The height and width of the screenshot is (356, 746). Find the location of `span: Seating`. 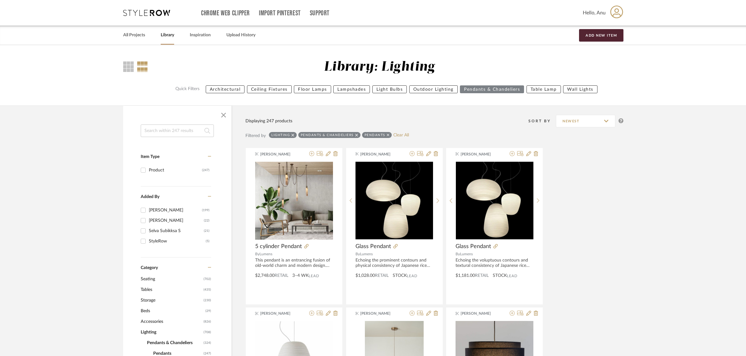

span: Seating is located at coordinates (171, 279).